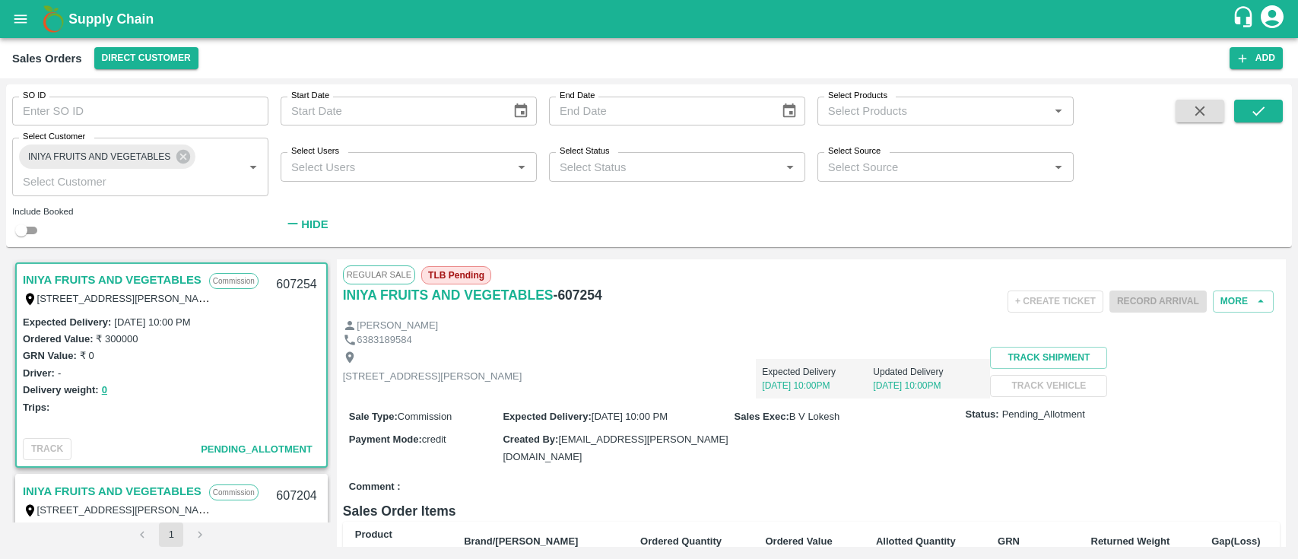  Describe the element at coordinates (814, 416) in the screenshot. I see `span: B V Lokesh` at that location.